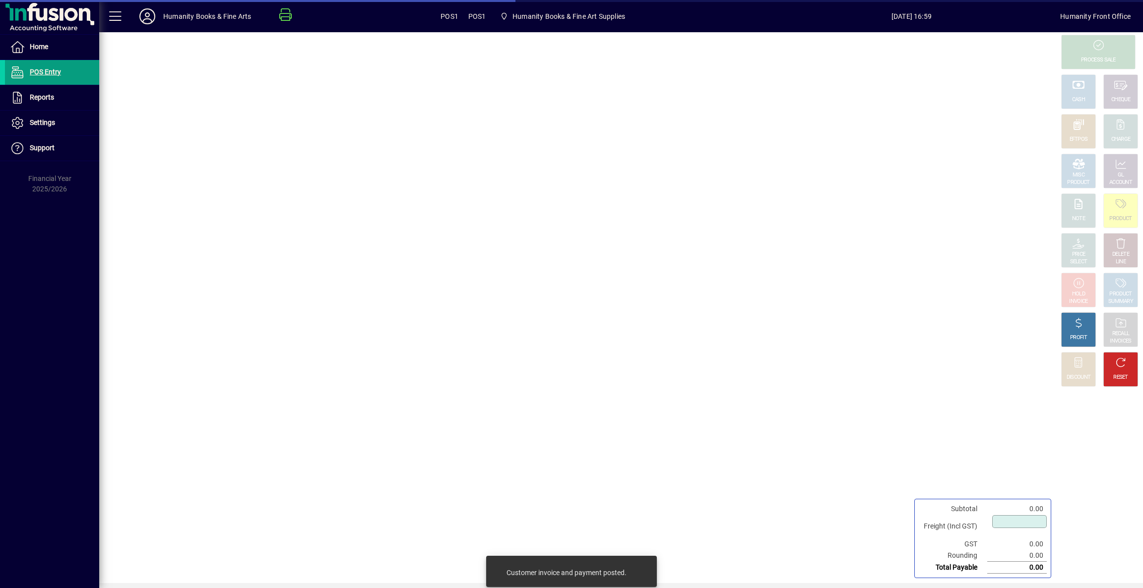 Image resolution: width=1143 pixels, height=588 pixels. Describe the element at coordinates (52, 98) in the screenshot. I see `a: Reports` at that location.